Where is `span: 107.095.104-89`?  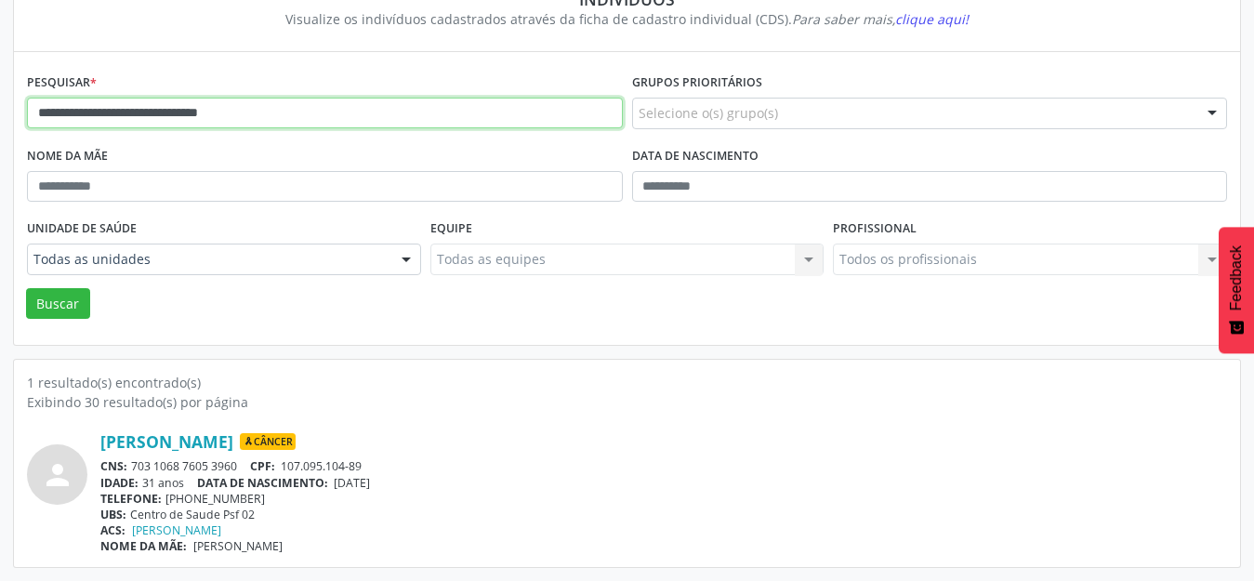
span: 107.095.104-89 is located at coordinates (321, 466).